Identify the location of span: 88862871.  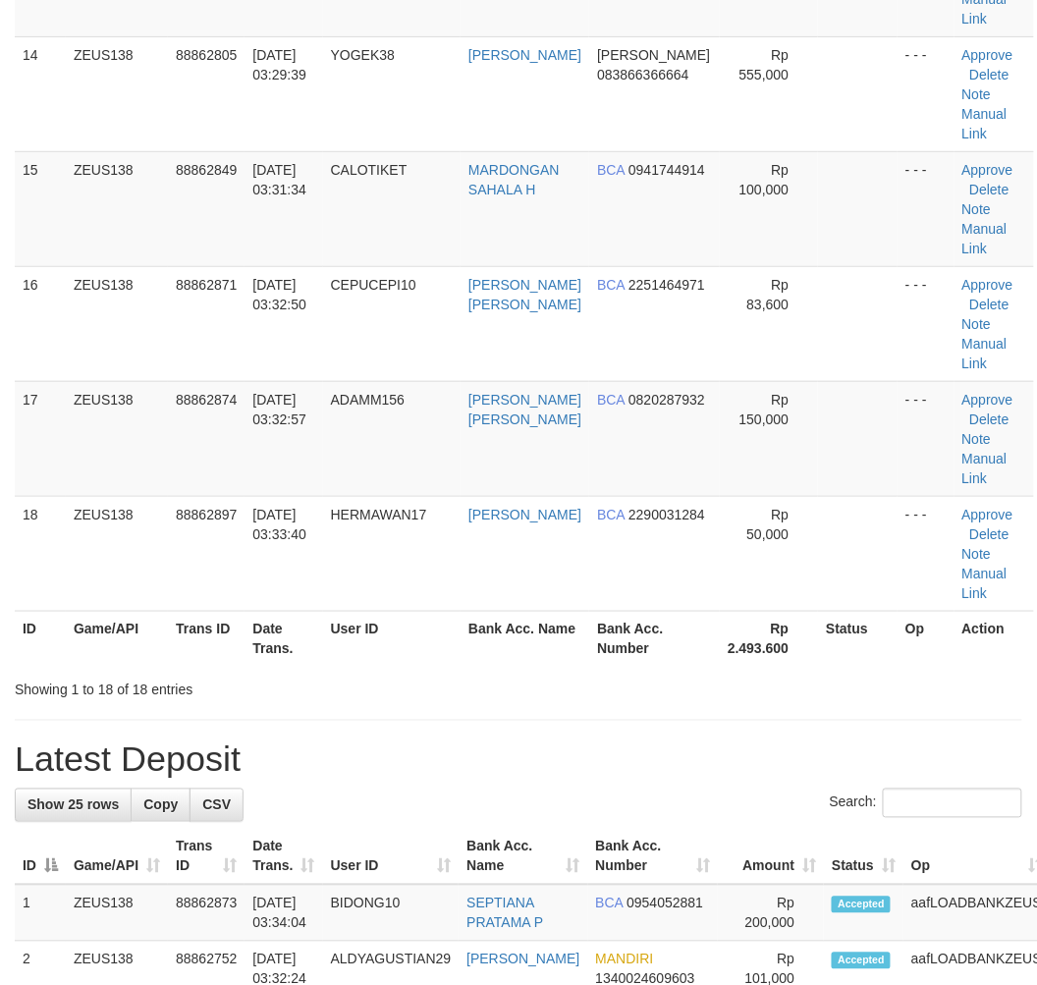
(206, 285).